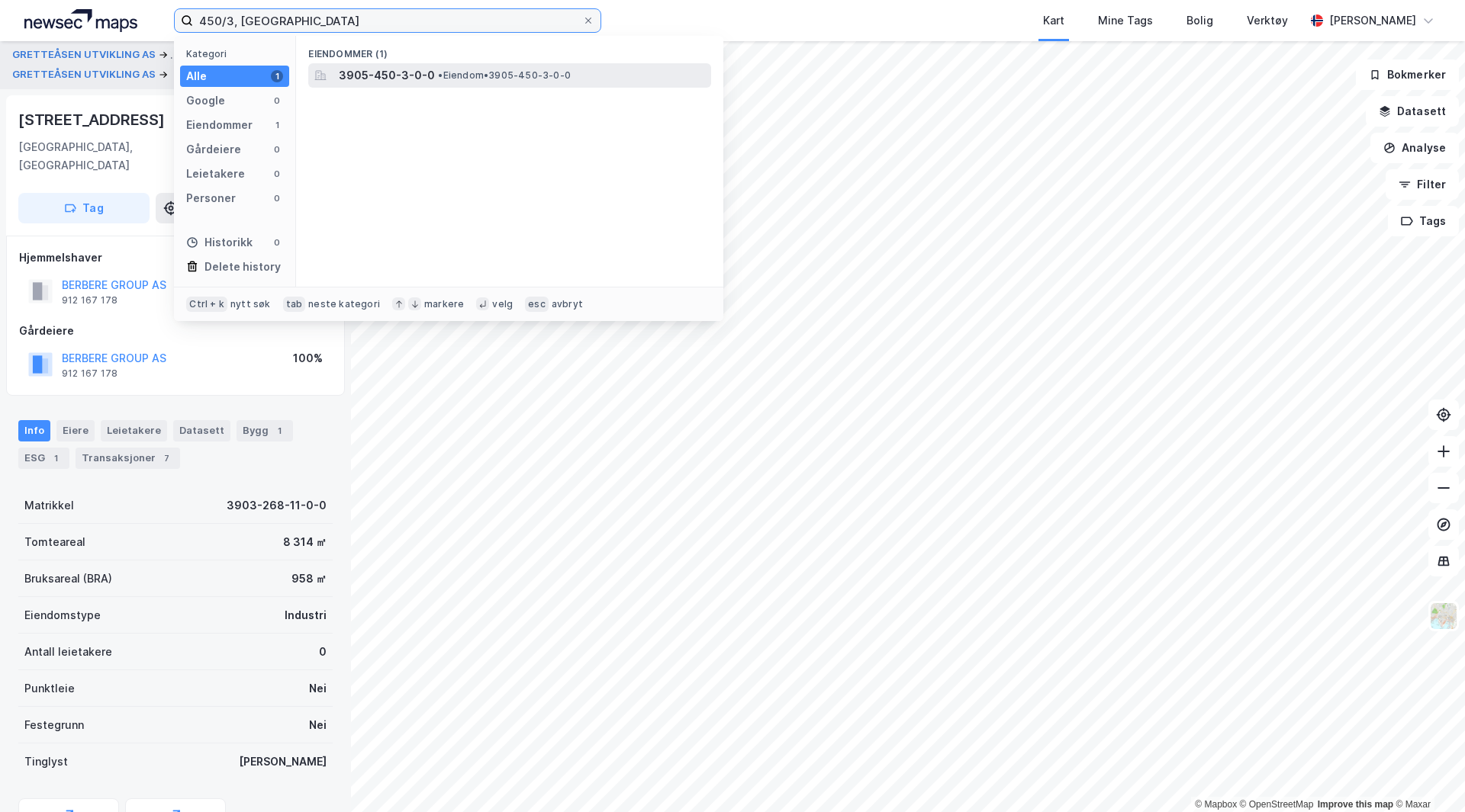 Image resolution: width=1465 pixels, height=812 pixels. What do you see at coordinates (504, 76) in the screenshot?
I see `span: Eiendom • 3905-450-3-0-0` at bounding box center [504, 76].